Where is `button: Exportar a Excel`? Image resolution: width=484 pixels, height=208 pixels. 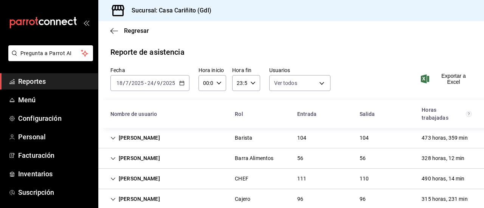
button: Exportar a Excel is located at coordinates (447, 79).